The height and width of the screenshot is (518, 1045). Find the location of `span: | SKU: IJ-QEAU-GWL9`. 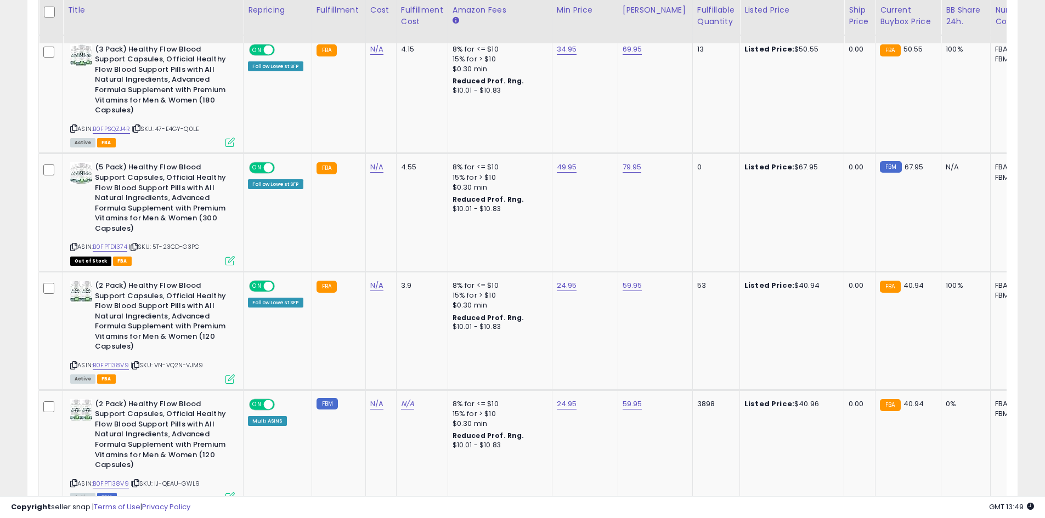

span: | SKU: IJ-QEAU-GWL9 is located at coordinates (165, 484).